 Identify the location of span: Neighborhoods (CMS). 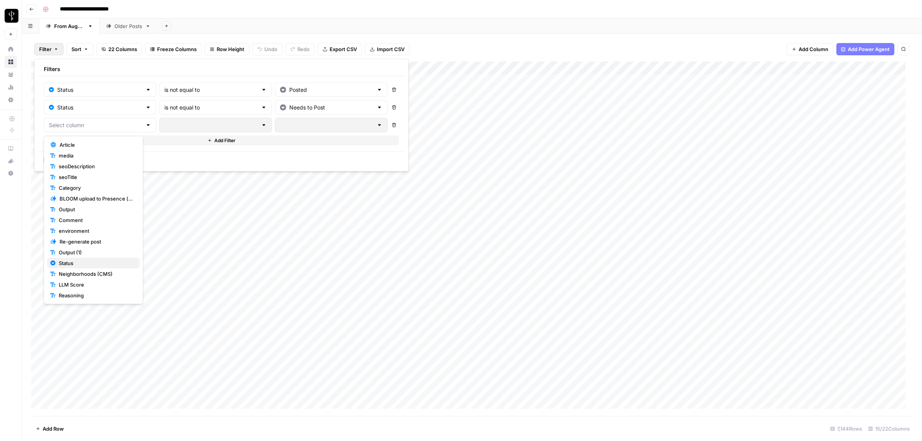
(96, 274).